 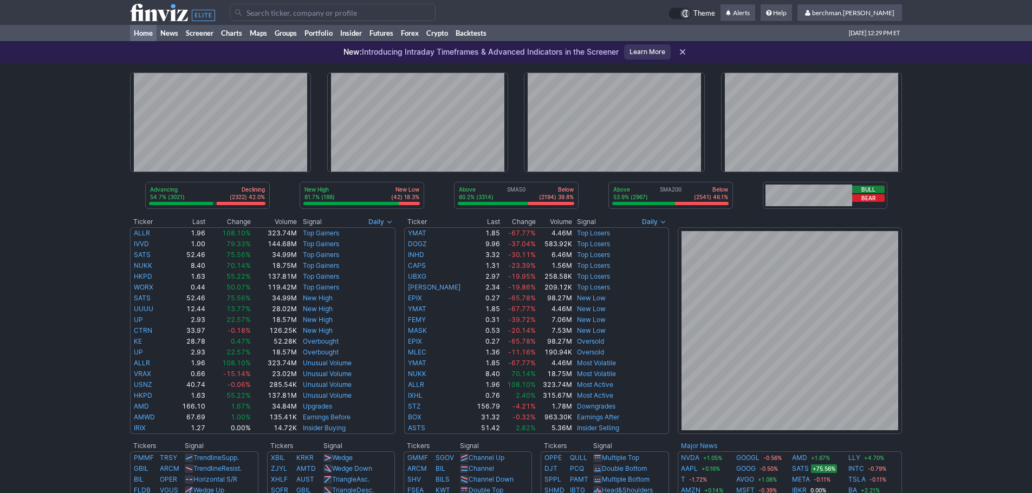 What do you see at coordinates (683, 480) in the screenshot?
I see `a: T` at bounding box center [683, 480].